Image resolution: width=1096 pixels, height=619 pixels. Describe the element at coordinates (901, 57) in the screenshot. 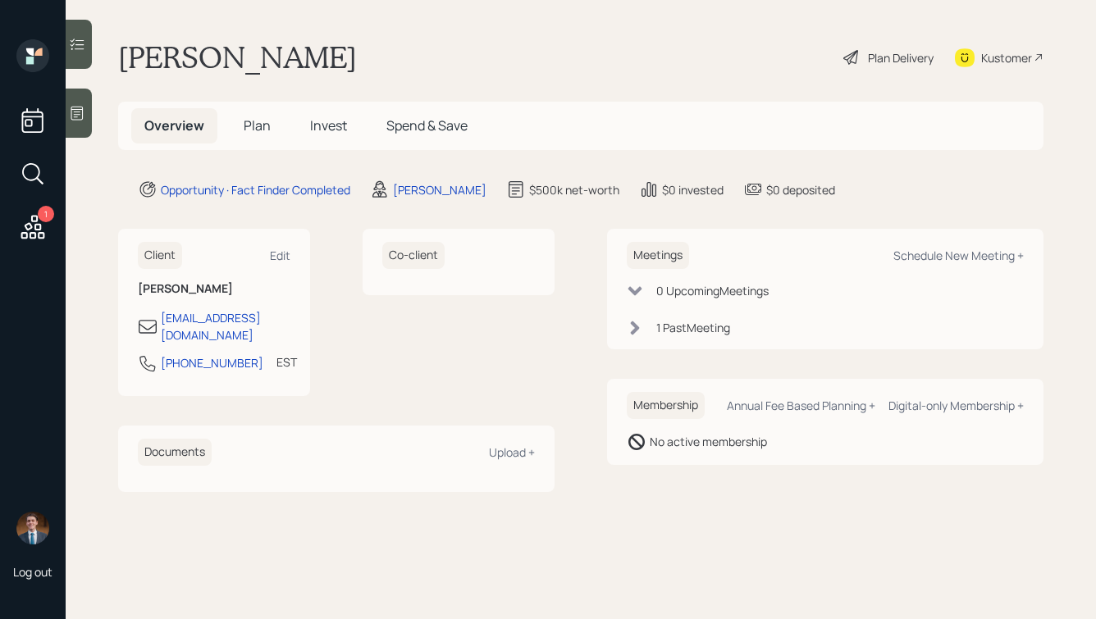

I see `div: Plan Delivery` at that location.